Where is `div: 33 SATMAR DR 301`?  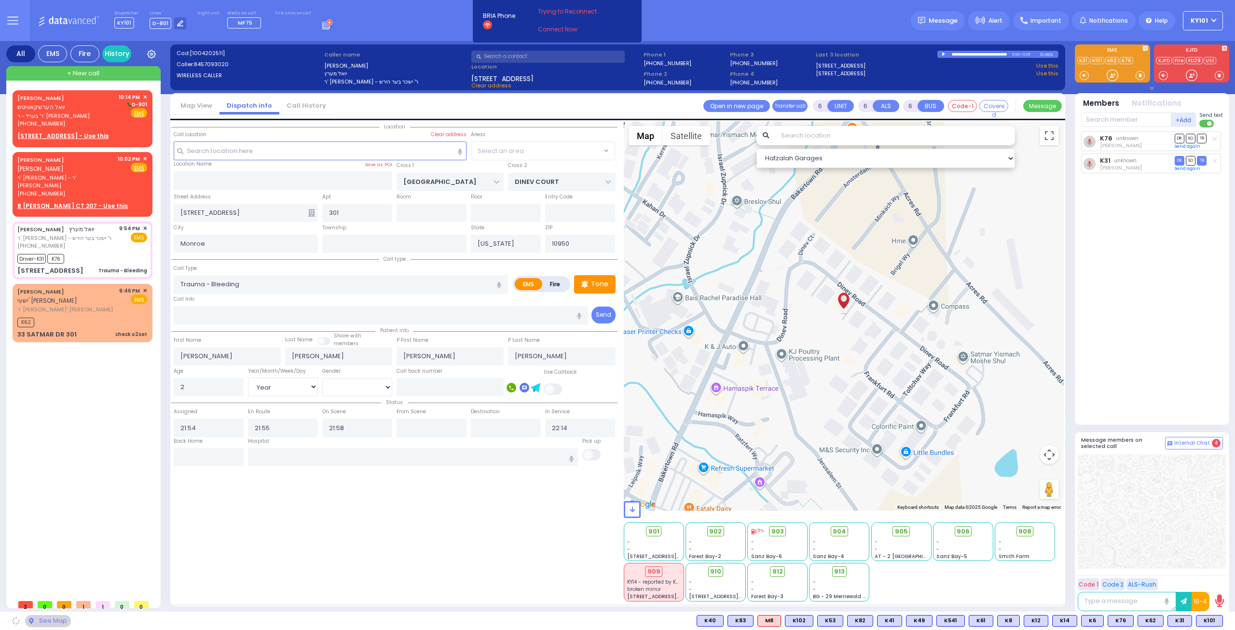
div: 33 SATMAR DR 301 is located at coordinates (47, 334).